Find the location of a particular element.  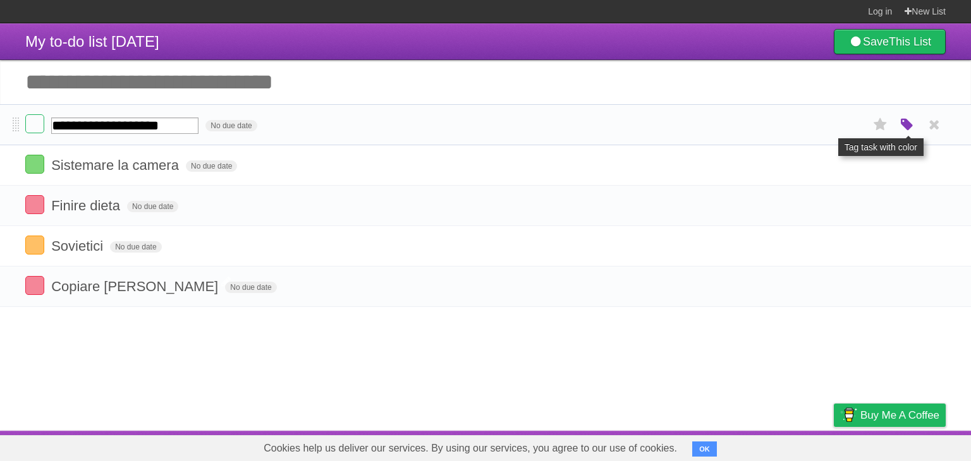

a: About is located at coordinates (679, 446).